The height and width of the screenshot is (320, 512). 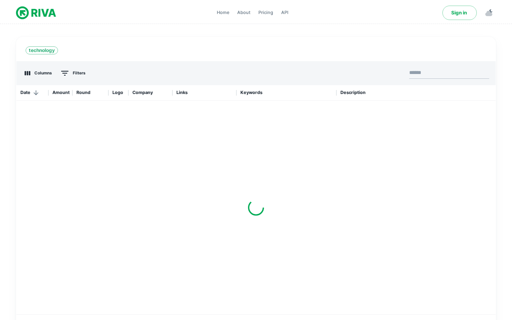 What do you see at coordinates (223, 13) in the screenshot?
I see `div: Home` at bounding box center [223, 13].